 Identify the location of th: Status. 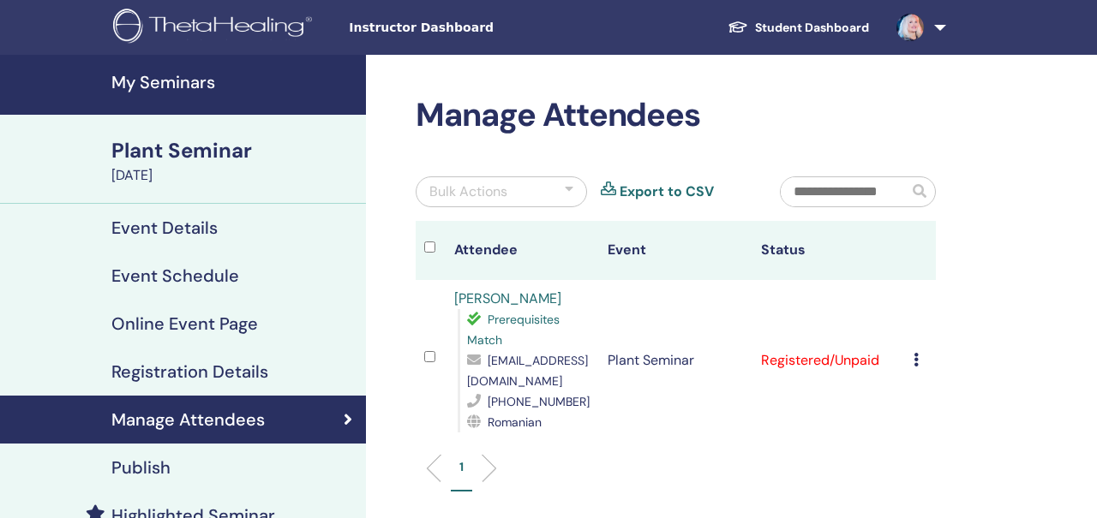
(829, 250).